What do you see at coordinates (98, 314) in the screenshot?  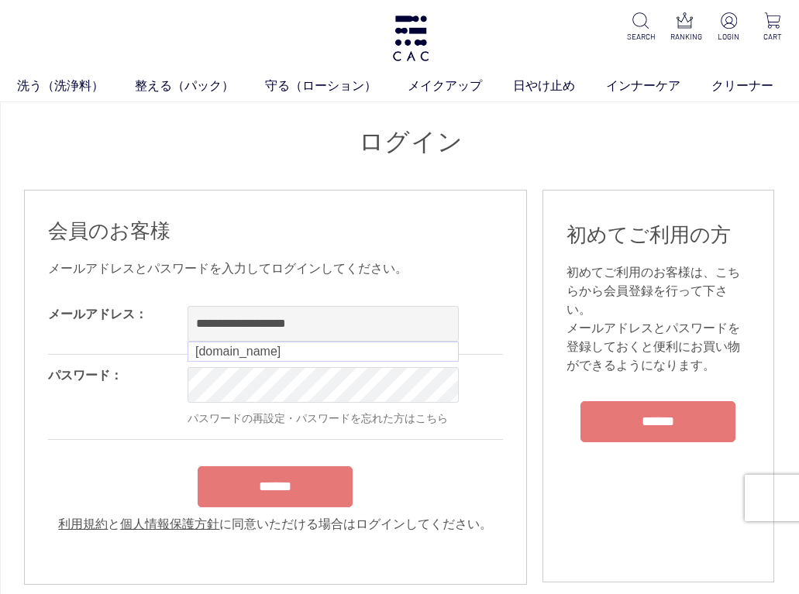 I see `label: メールアドレス：` at bounding box center [98, 314].